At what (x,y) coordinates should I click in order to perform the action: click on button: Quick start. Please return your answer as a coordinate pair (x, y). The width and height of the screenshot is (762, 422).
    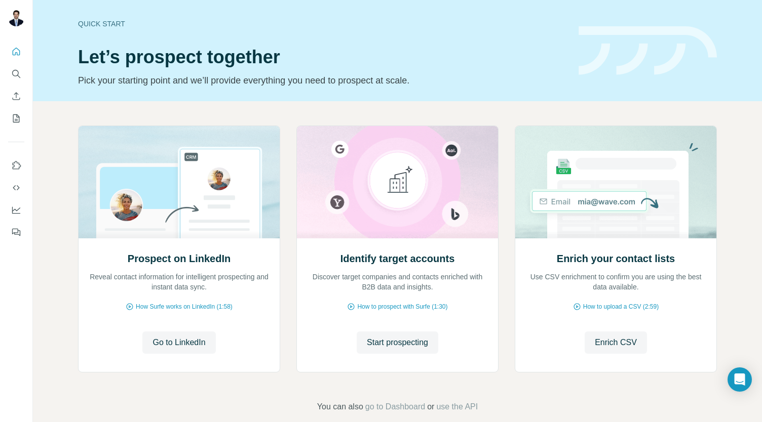
    Looking at the image, I should click on (16, 52).